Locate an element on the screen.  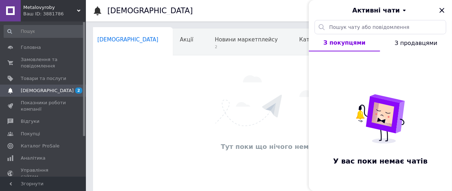
span: Головна is located at coordinates (31, 48).